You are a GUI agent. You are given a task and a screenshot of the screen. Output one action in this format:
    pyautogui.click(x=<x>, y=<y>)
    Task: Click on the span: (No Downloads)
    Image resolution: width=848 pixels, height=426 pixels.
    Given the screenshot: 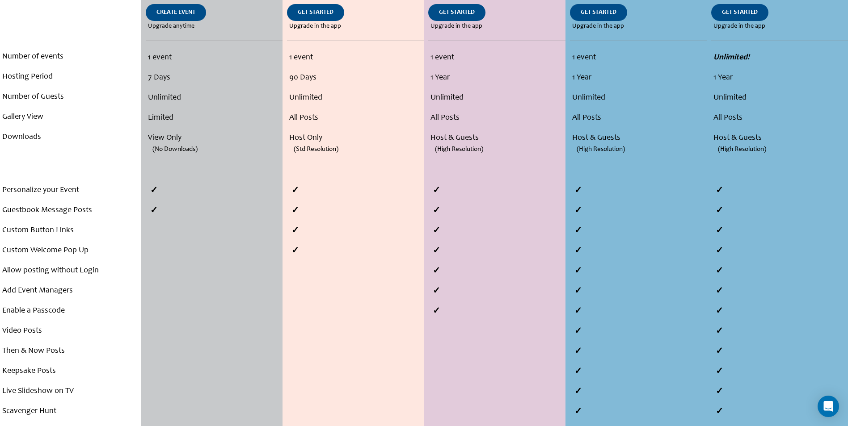 What is the action you would take?
    pyautogui.click(x=175, y=149)
    